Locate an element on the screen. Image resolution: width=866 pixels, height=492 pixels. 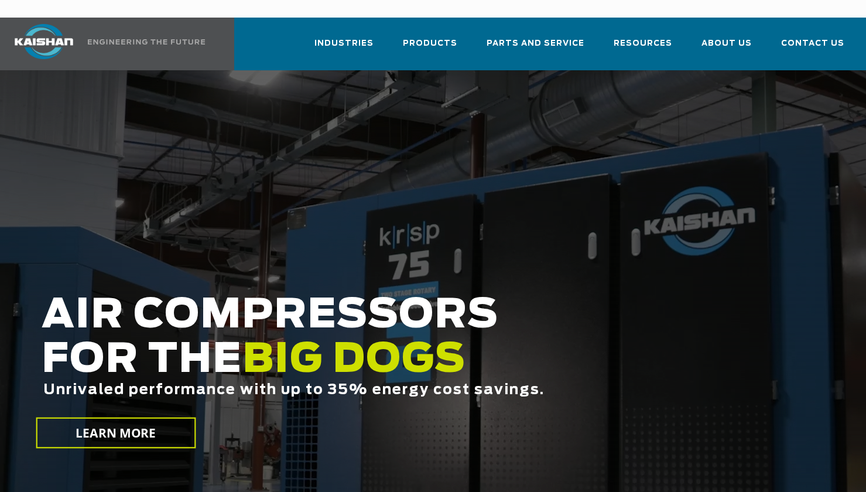
span: LEARN MORE is located at coordinates (115, 433).